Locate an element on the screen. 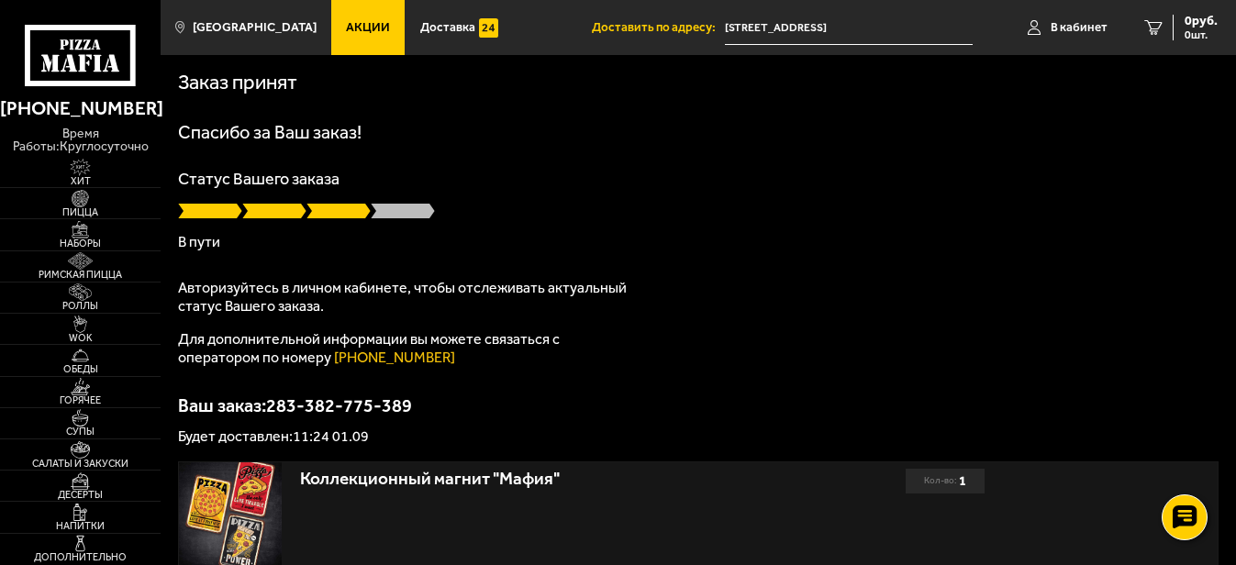 This screenshot has height=565, width=1236. input: Ваш адрес доставки is located at coordinates (848, 28).